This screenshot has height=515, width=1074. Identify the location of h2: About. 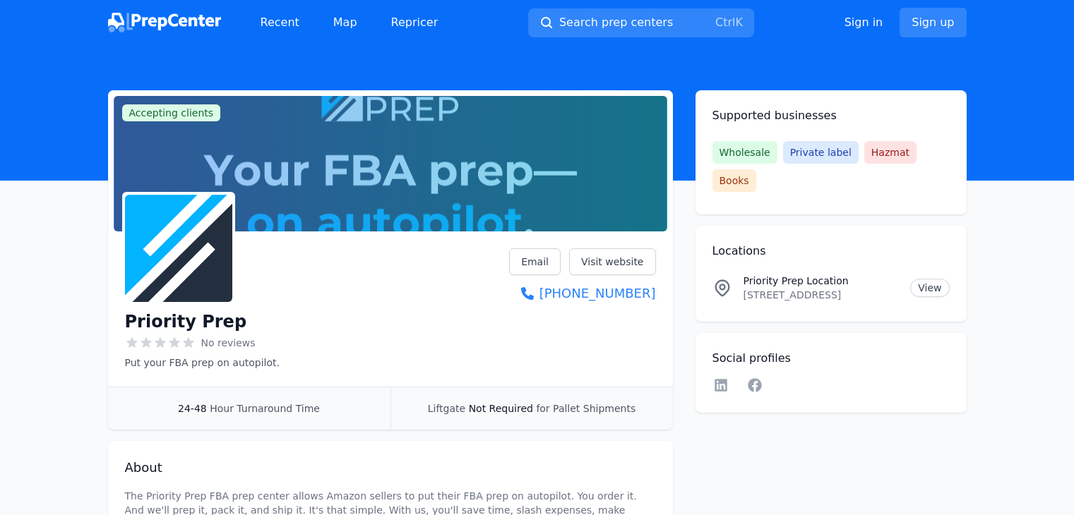
(390, 468).